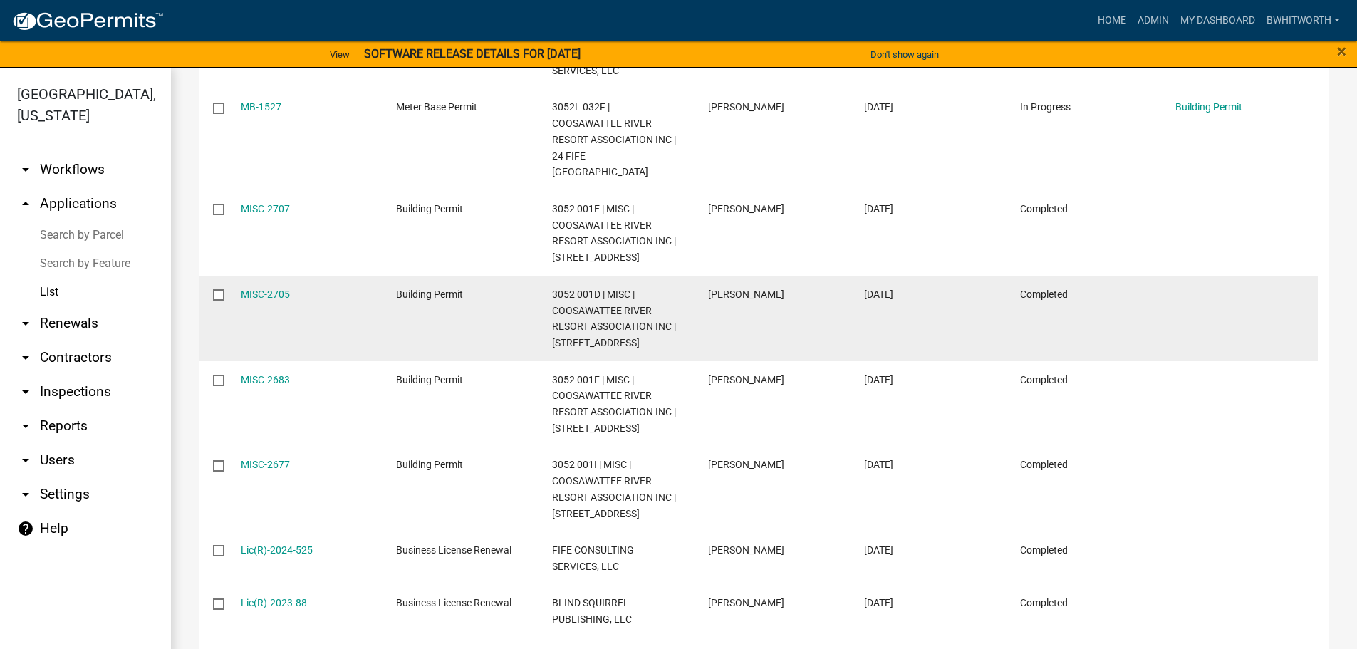 Image resolution: width=1357 pixels, height=649 pixels. Describe the element at coordinates (878, 107) in the screenshot. I see `span: 09/30/2024` at that location.